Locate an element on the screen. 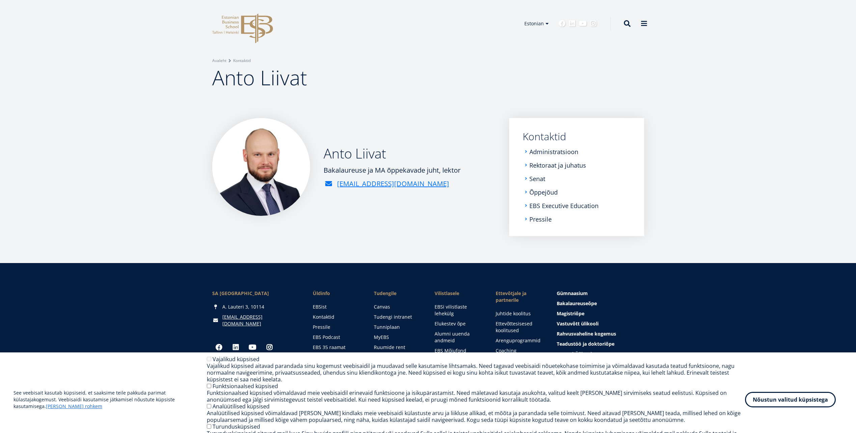 This screenshot has height=433, width=856. label: Turundusküpsised is located at coordinates (236, 427).